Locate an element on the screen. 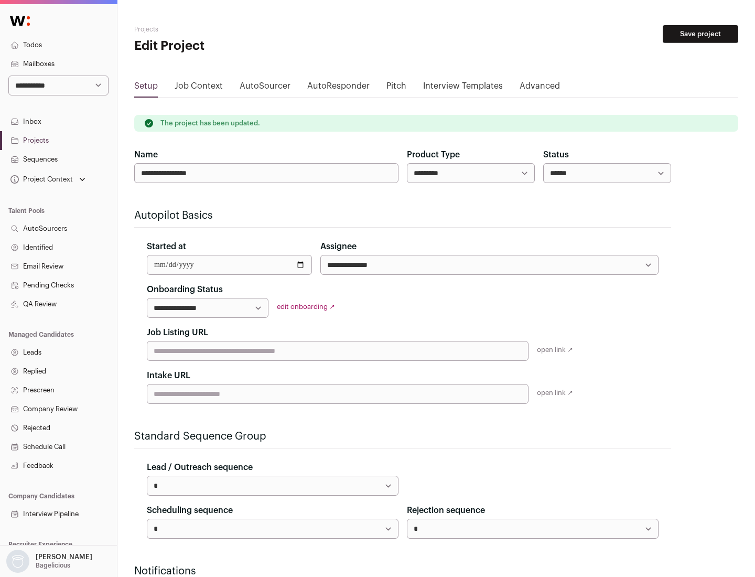  h2: Standard Sequence Group is located at coordinates (403, 436).